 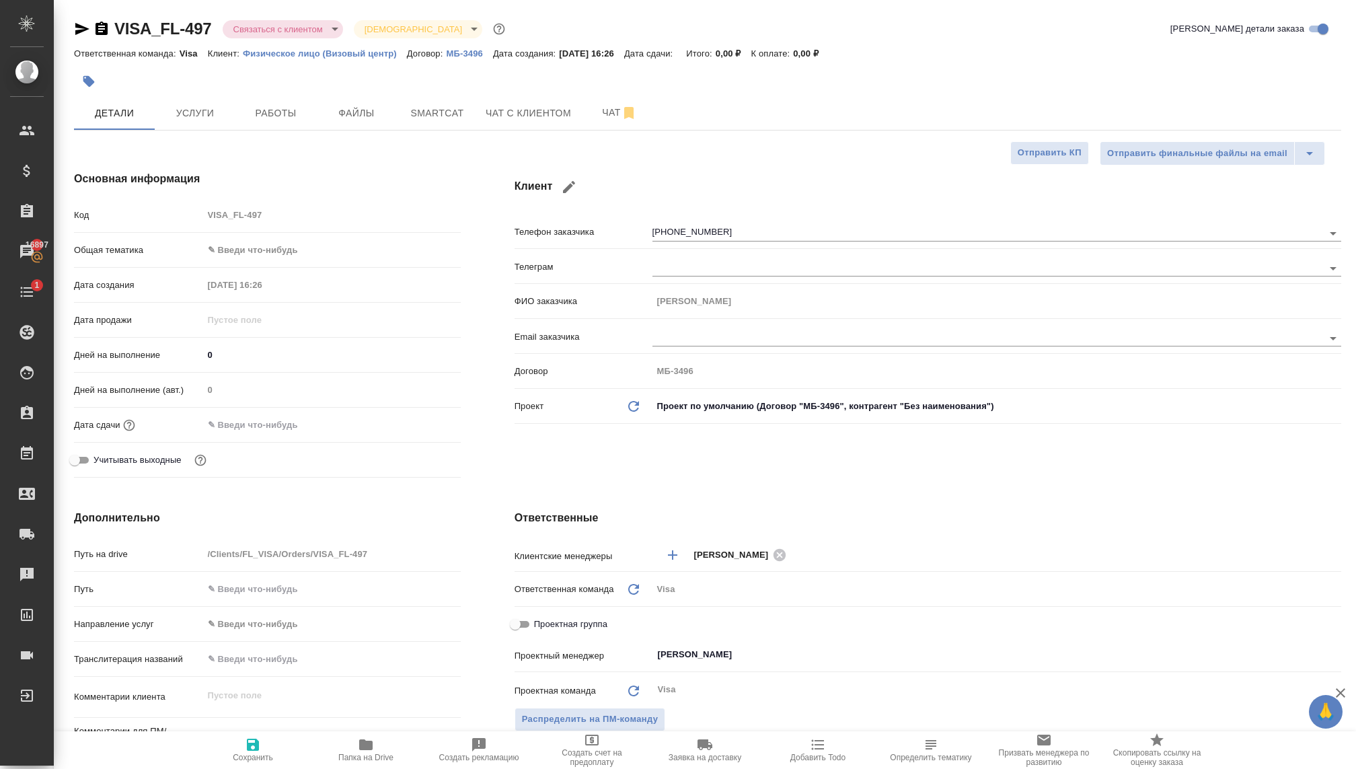 I want to click on p: МБ-3496, so click(x=469, y=53).